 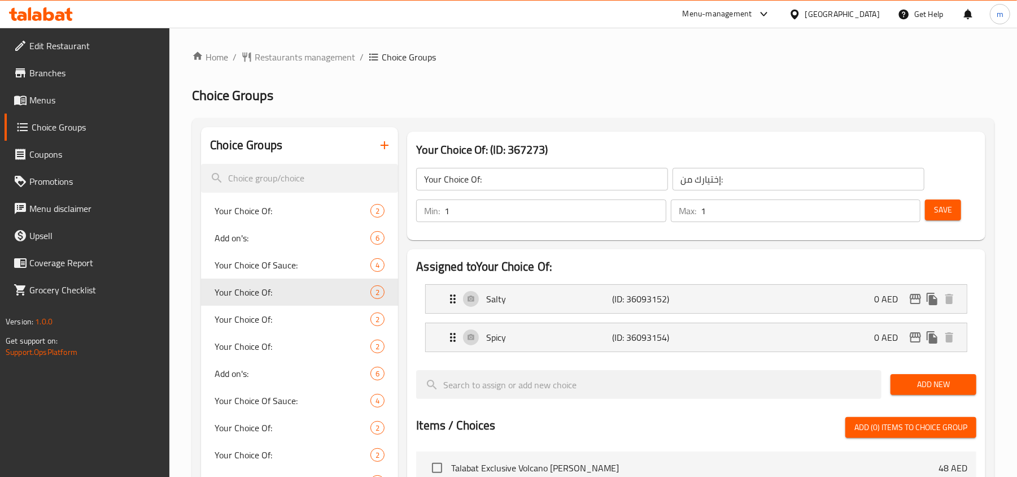 What do you see at coordinates (717, 14) in the screenshot?
I see `div: Menu-management` at bounding box center [717, 14].